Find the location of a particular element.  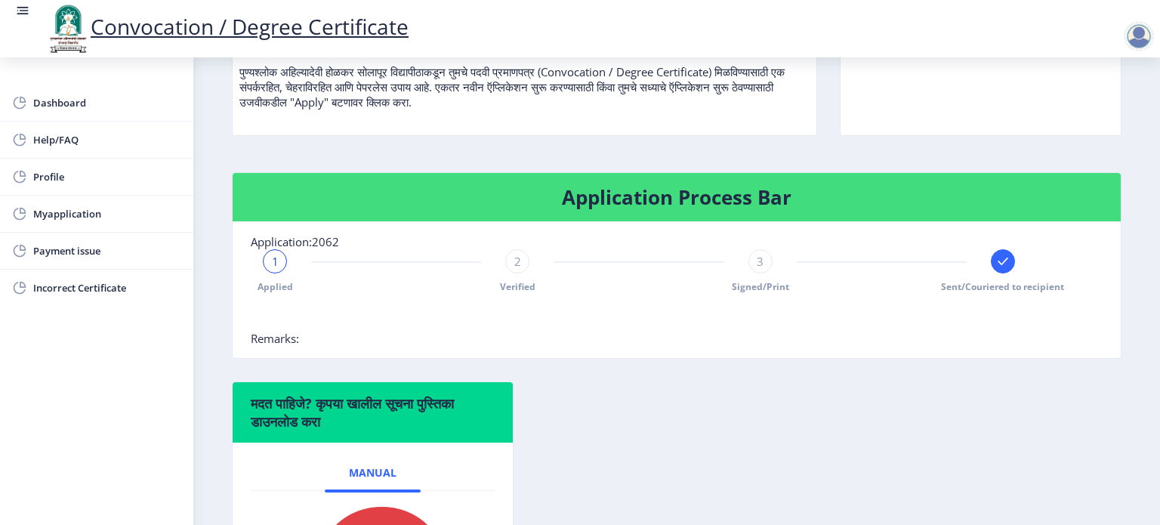

span: Sent/Couriered to recipient is located at coordinates (1003, 286).